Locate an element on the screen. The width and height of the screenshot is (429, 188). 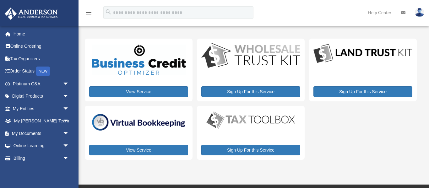
i: menu is located at coordinates (88, 13).